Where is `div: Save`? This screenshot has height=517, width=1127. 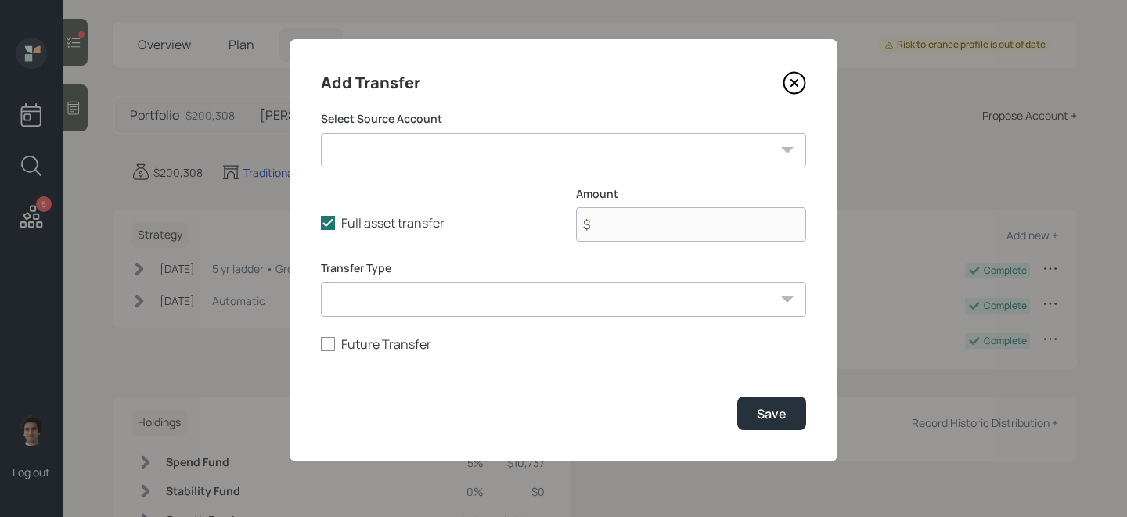 div: Save is located at coordinates (772, 414).